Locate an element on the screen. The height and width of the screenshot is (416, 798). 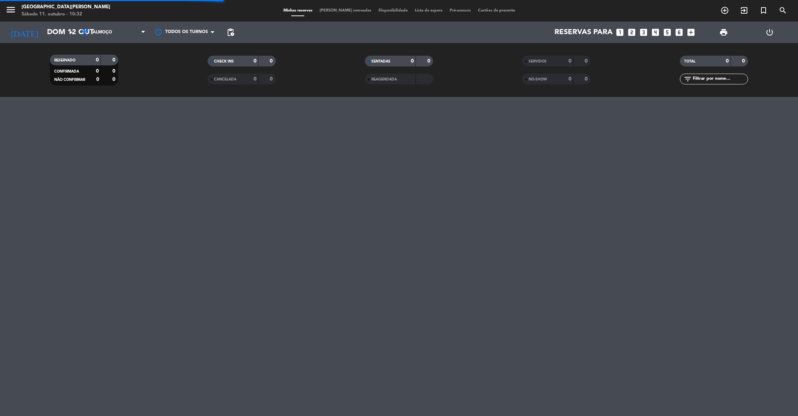
i: menu is located at coordinates (11, 10).